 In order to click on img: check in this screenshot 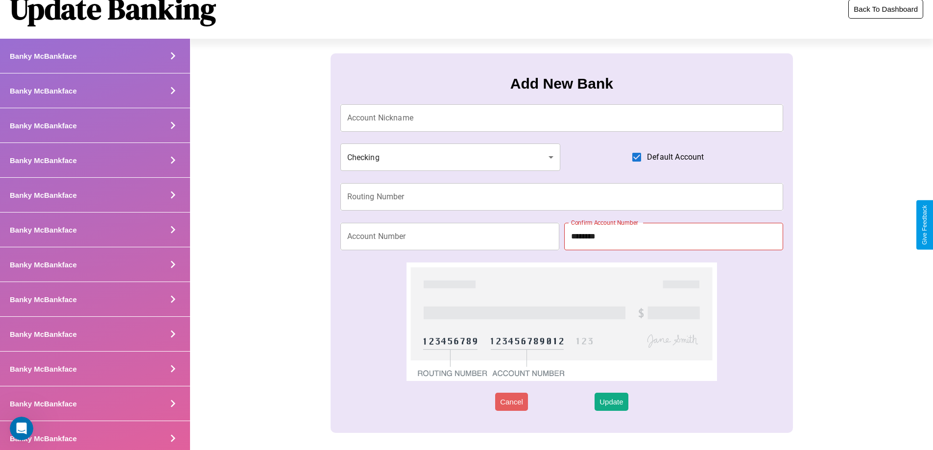, I will do `click(561, 322)`.